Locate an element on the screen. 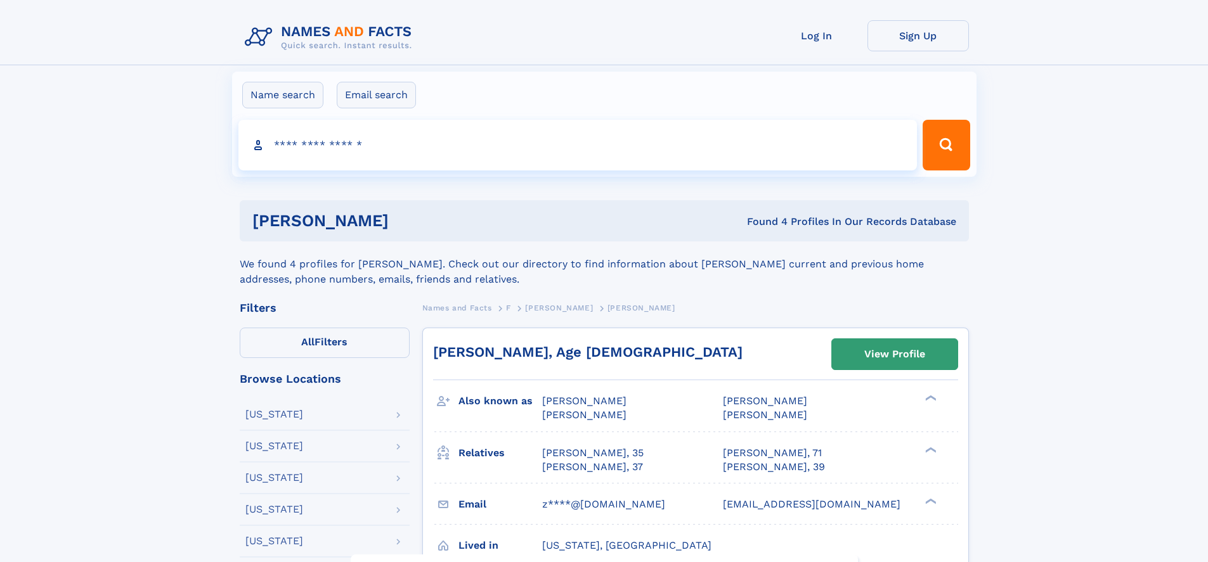  img: Logo Names and Facts is located at coordinates (331, 37).